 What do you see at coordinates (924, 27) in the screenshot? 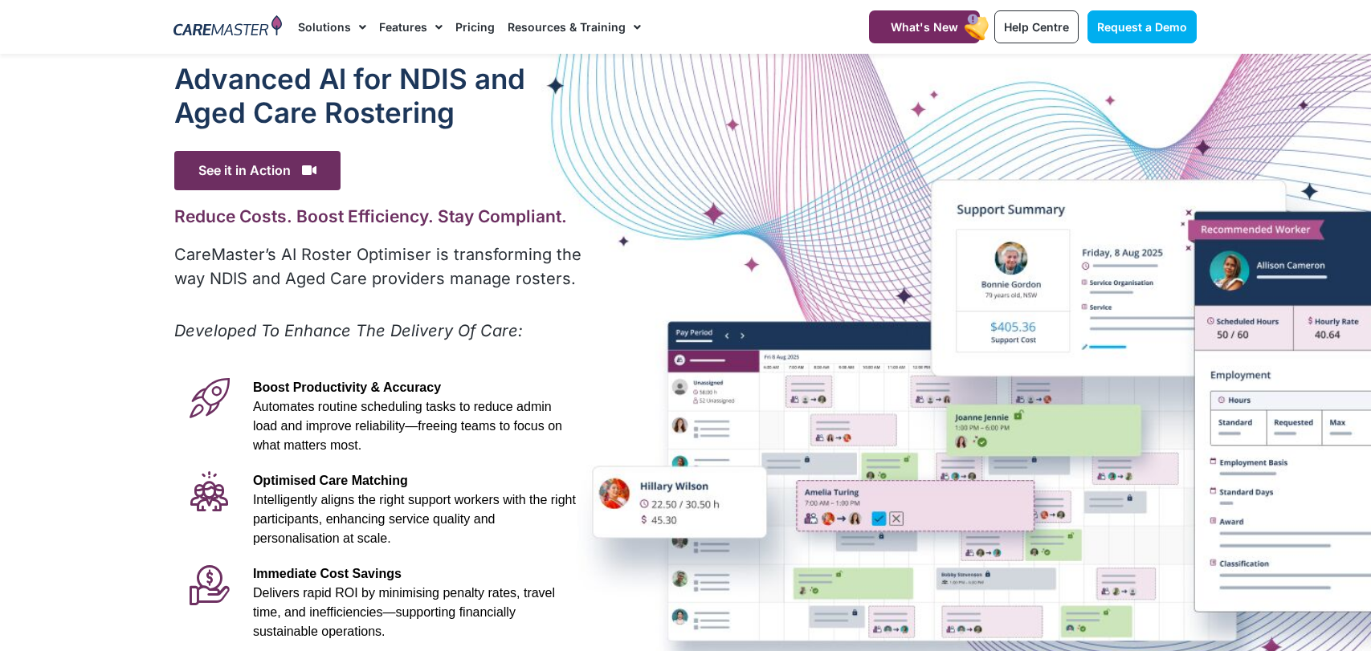
I see `a: What's New` at bounding box center [924, 27].